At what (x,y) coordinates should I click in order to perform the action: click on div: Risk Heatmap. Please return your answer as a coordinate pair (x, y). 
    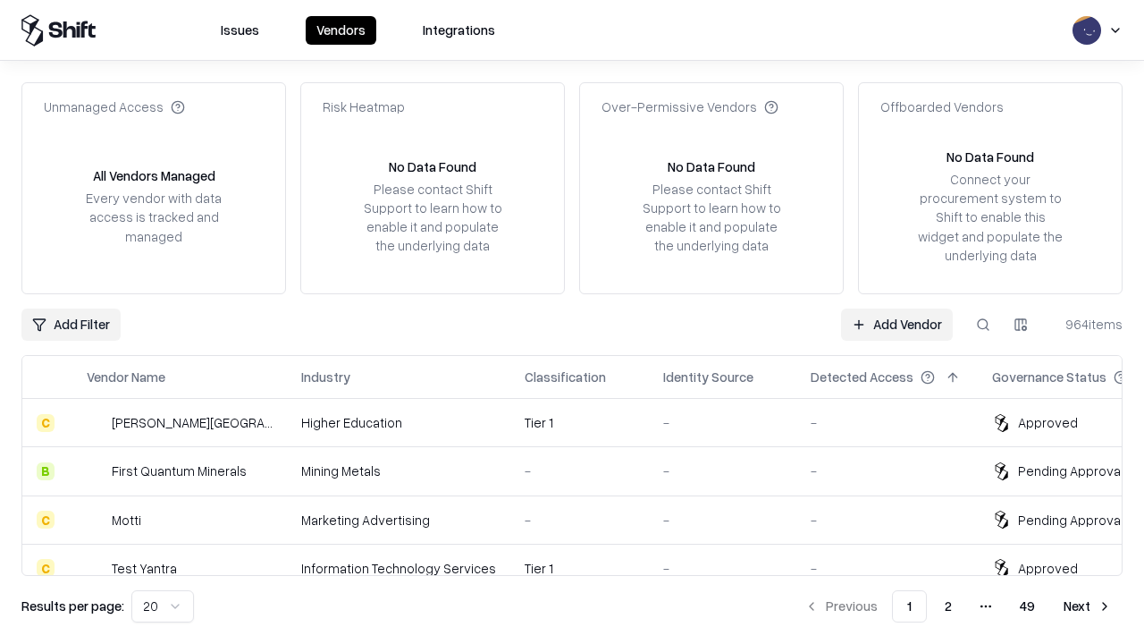
    Looking at the image, I should click on (364, 106).